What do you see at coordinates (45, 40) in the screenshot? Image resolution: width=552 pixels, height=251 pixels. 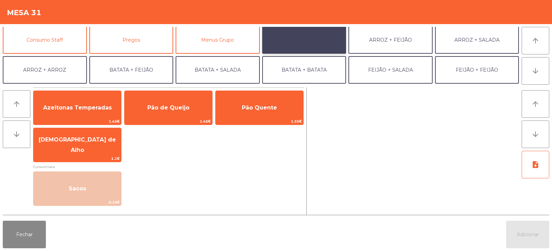 I see `button: Consumo Staff` at bounding box center [45, 40].